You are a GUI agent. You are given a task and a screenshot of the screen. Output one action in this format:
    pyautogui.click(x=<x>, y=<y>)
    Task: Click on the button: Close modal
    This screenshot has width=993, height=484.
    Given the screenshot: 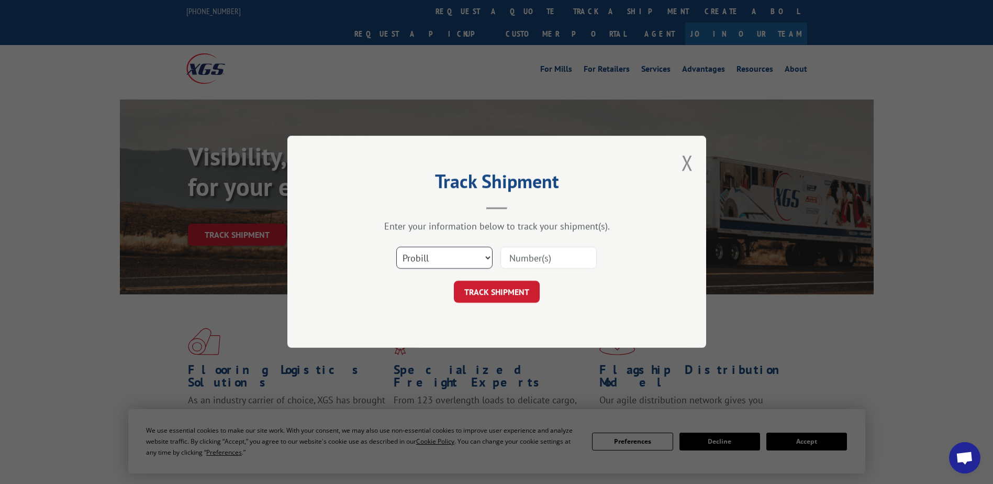 What is the action you would take?
    pyautogui.click(x=687, y=162)
    